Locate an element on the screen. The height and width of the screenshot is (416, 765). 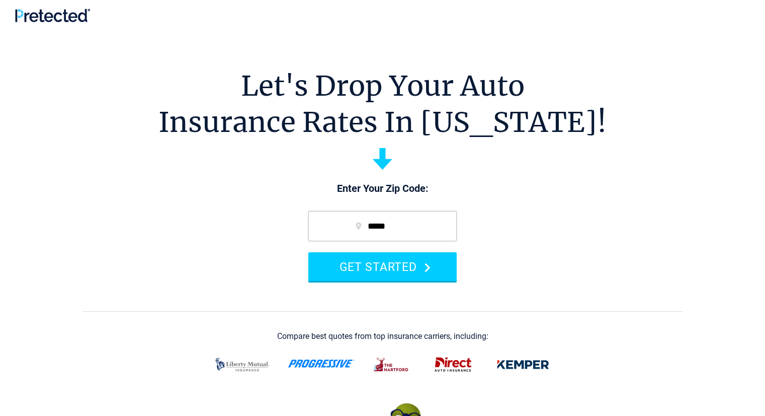
div: Compare best quotes from top insurance carriers, including: is located at coordinates (383, 336).